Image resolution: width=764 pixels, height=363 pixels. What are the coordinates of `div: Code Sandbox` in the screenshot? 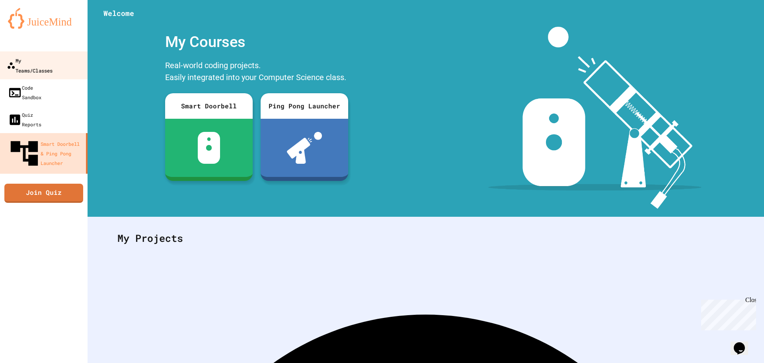 It's located at (25, 92).